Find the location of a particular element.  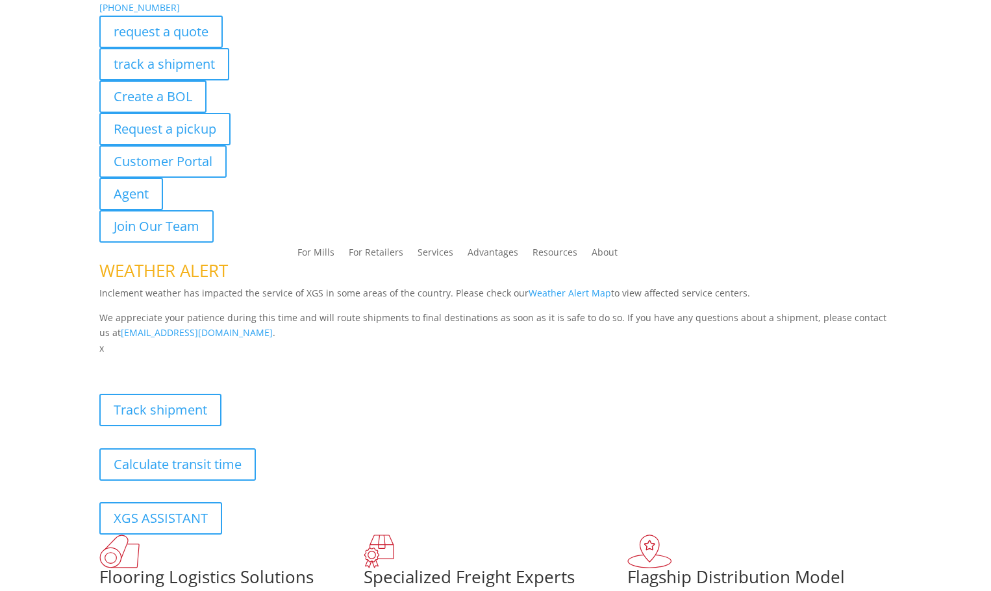

img: xgs-icon-total-supply-chain-intelligence-red is located at coordinates (119, 552).